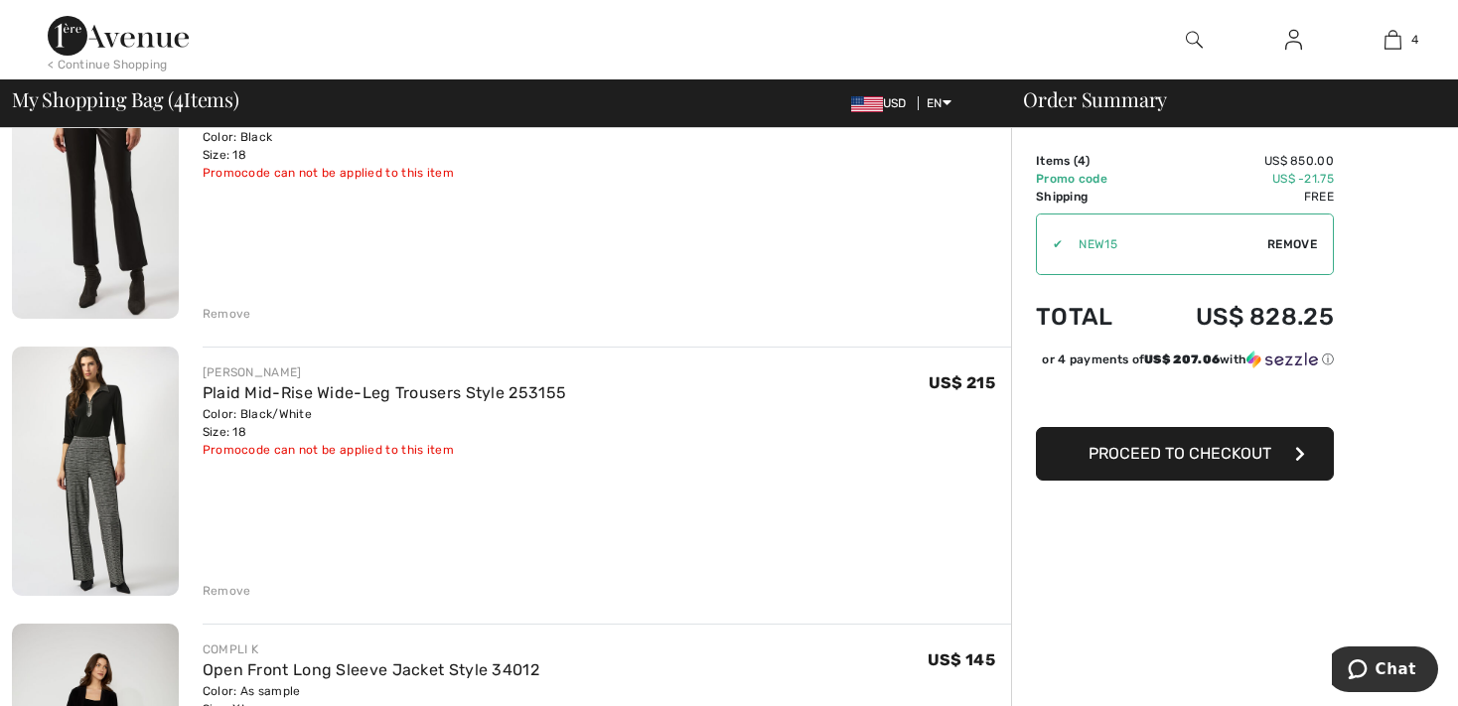 This screenshot has width=1458, height=706. What do you see at coordinates (961, 382) in the screenshot?
I see `span: US$ 215` at bounding box center [961, 382].